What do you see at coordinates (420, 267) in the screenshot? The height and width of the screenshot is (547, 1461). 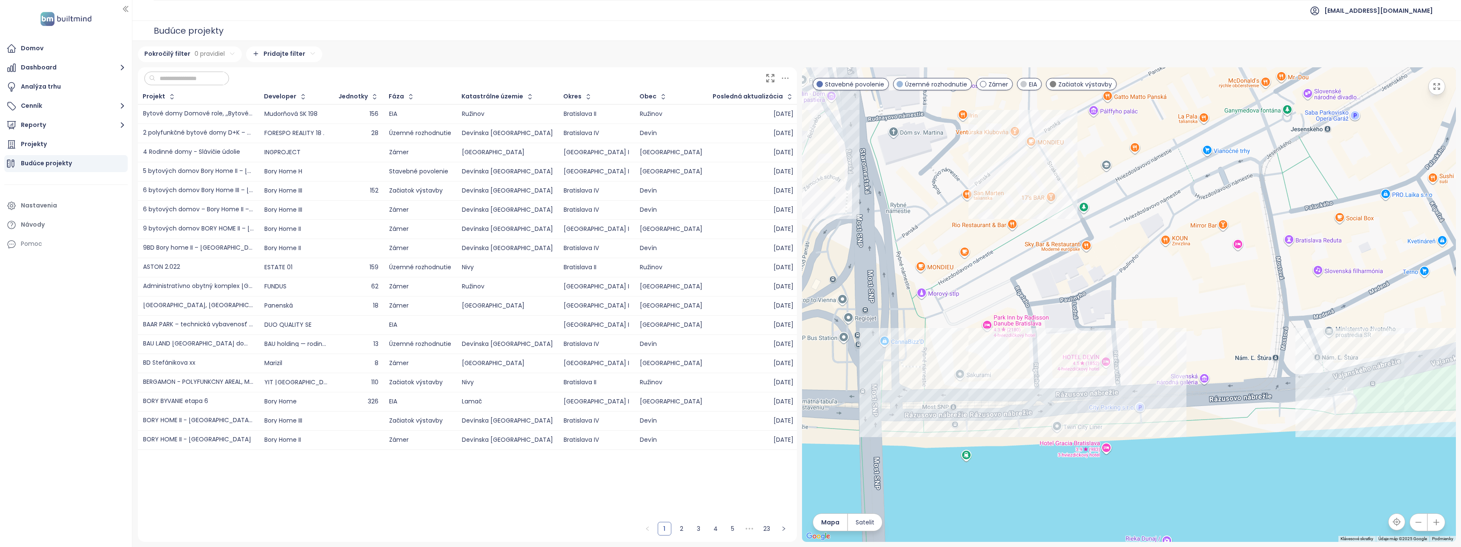 I see `div: Územné rozhodnutie` at bounding box center [420, 267].